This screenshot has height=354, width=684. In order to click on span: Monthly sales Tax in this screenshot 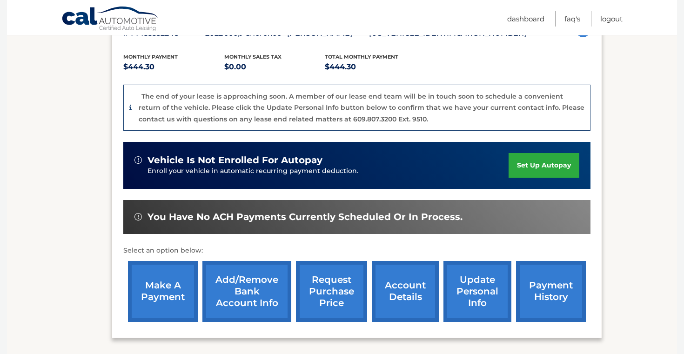, I will do `click(253, 57)`.